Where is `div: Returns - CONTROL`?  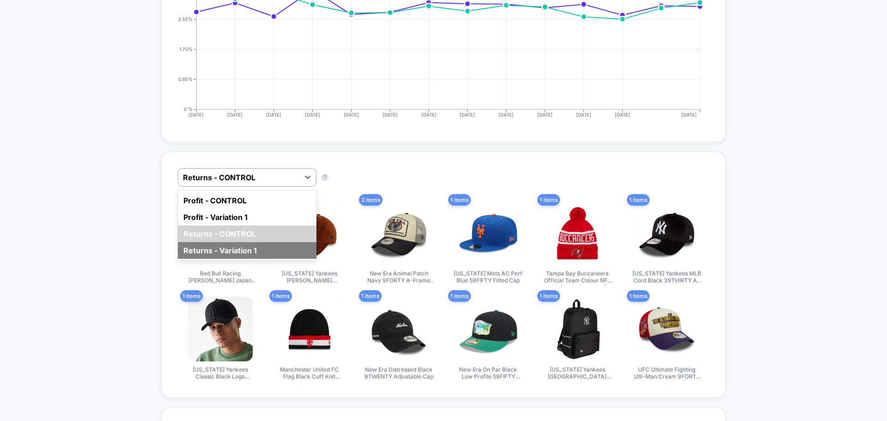
div: Returns - CONTROL is located at coordinates (247, 234).